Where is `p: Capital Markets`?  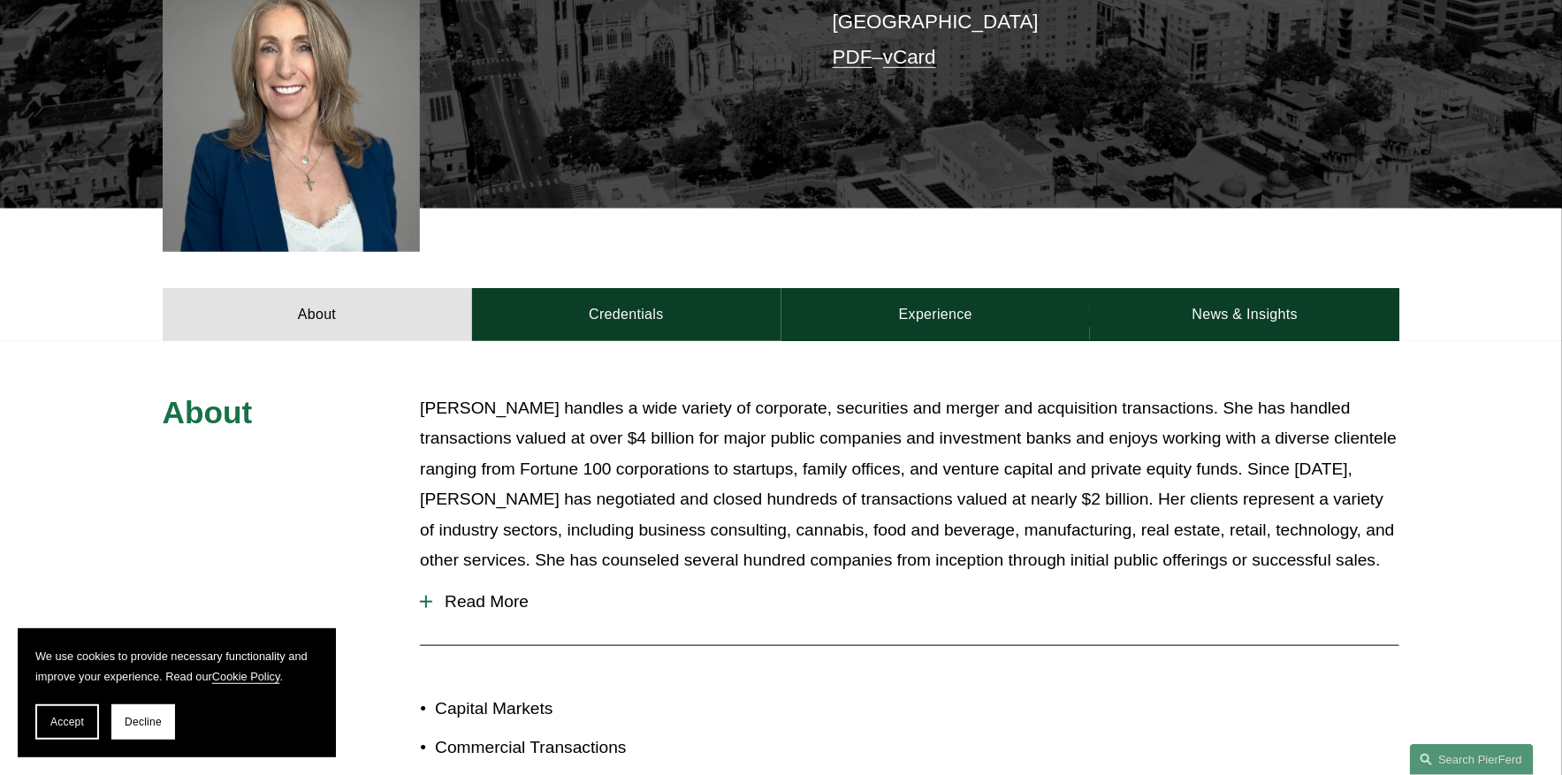 p: Capital Markets is located at coordinates (607, 709).